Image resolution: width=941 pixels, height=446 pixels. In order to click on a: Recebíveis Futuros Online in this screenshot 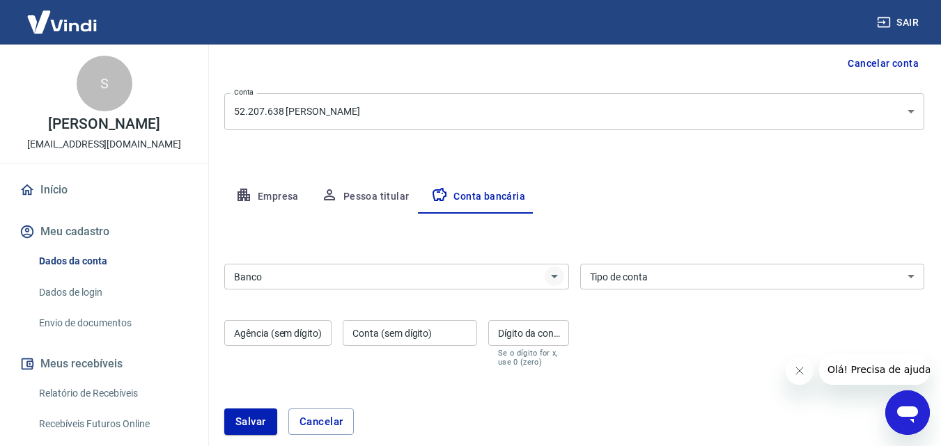, I will do `click(112, 424)`.